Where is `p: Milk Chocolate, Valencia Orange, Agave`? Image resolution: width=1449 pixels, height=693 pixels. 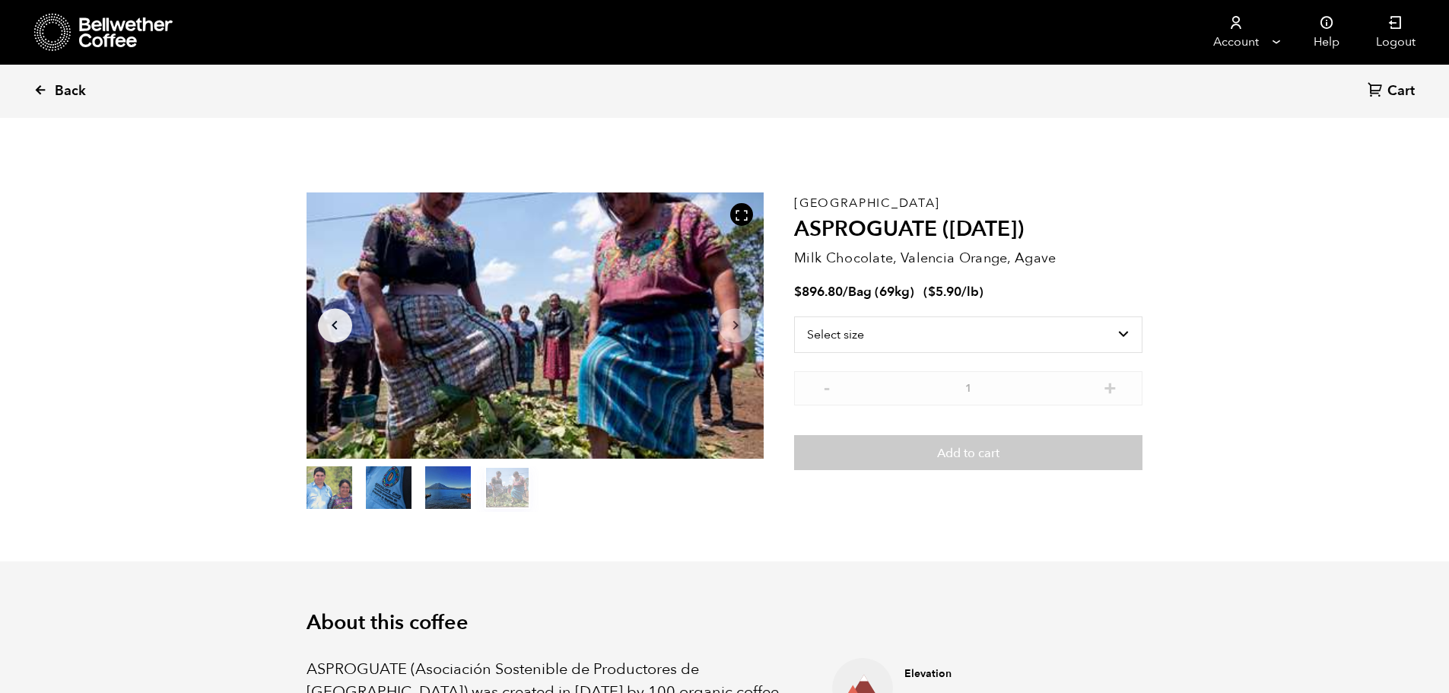 p: Milk Chocolate, Valencia Orange, Agave is located at coordinates (968, 258).